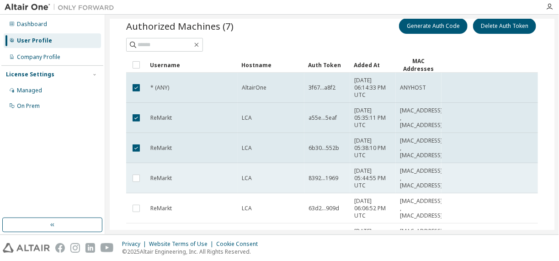 The width and height of the screenshot is (559, 261). What do you see at coordinates (323, 178) in the screenshot?
I see `span: 8392...1969` at bounding box center [323, 178].